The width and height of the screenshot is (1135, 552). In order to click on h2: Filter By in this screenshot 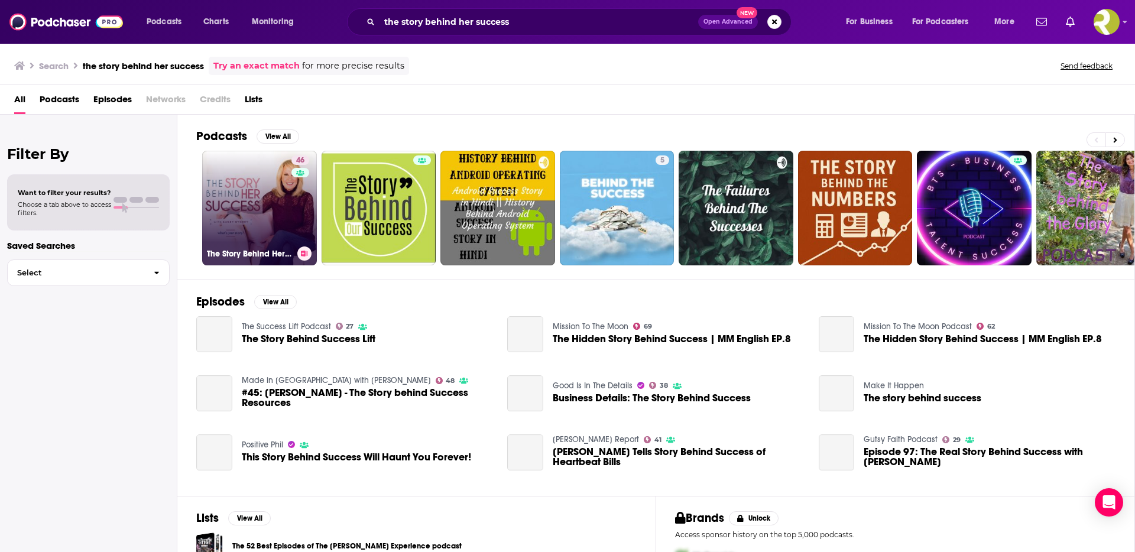, I will do `click(88, 154)`.